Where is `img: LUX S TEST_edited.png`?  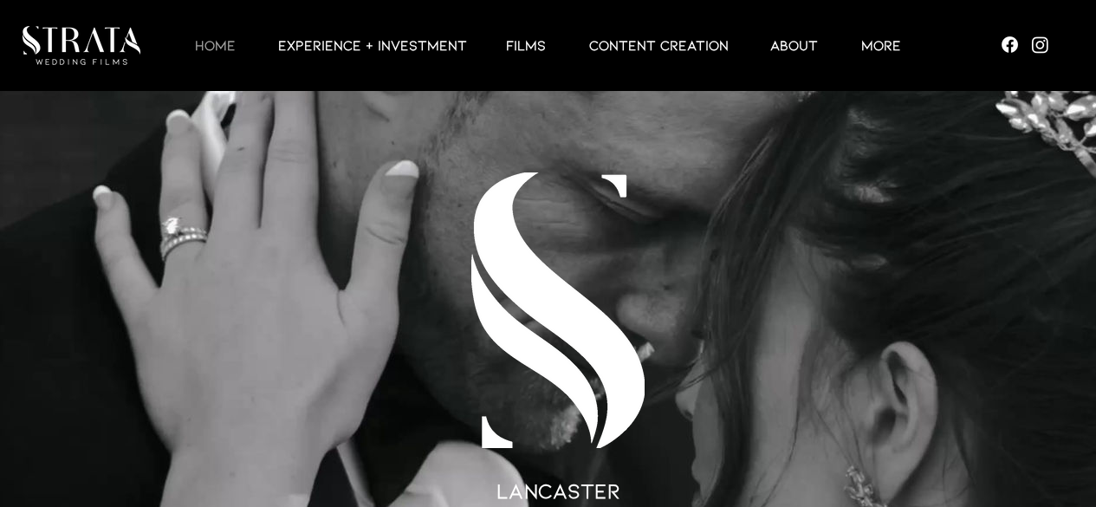 img: LUX S TEST_edited.png is located at coordinates (558, 310).